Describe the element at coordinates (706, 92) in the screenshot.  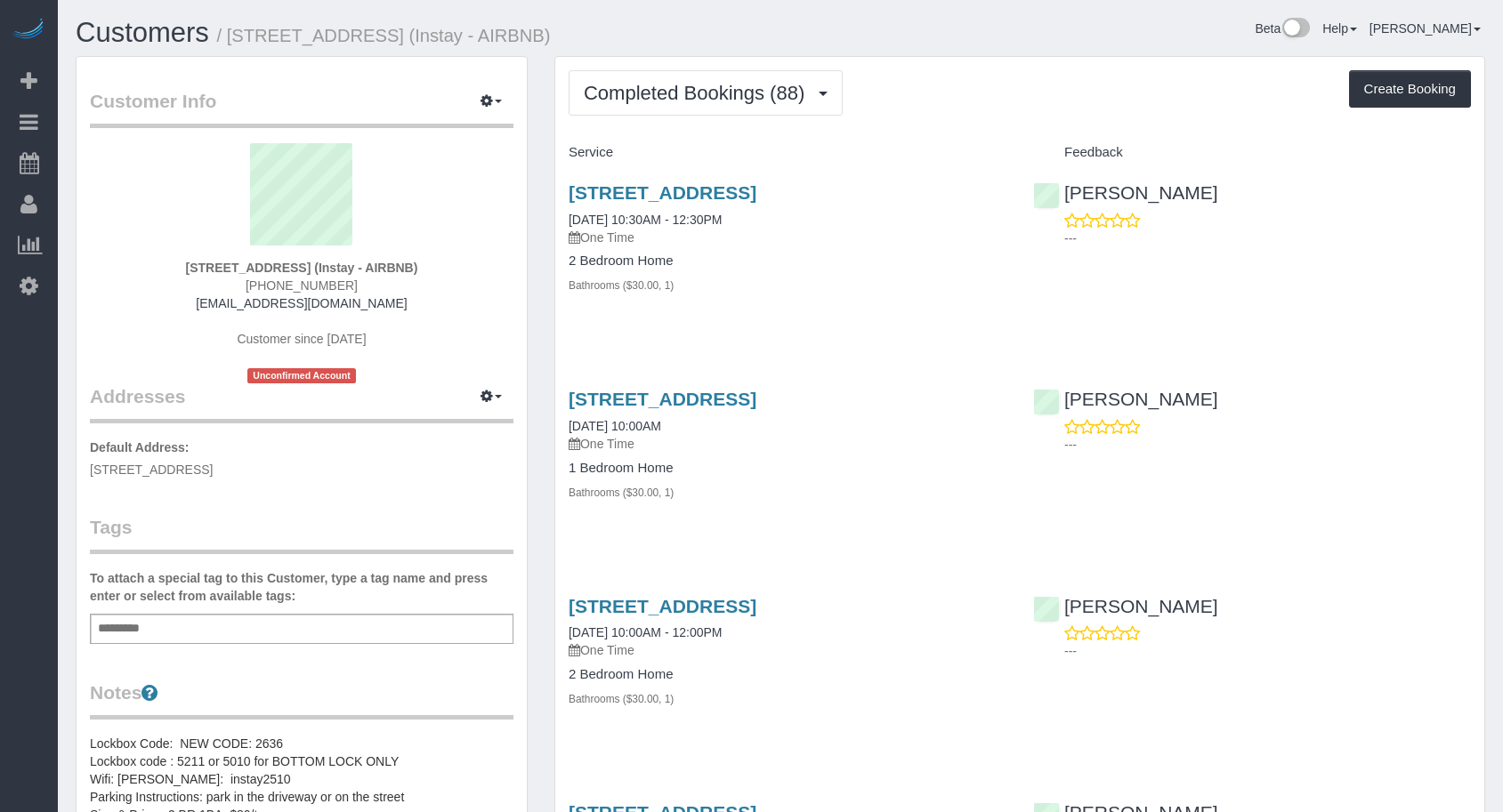
I see `button: Completed Bookings (88)` at that location.